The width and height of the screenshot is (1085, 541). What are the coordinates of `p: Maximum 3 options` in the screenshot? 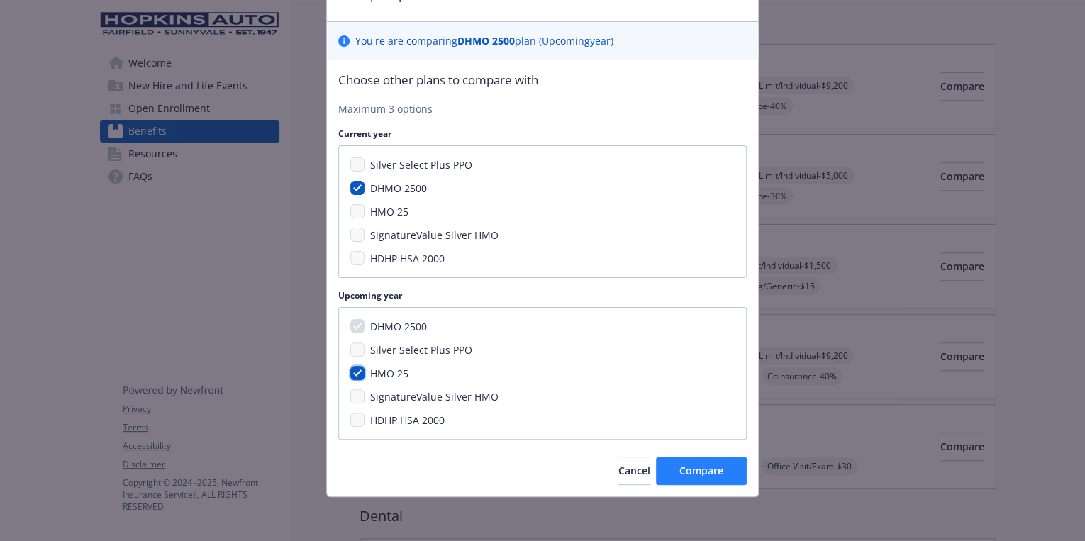 It's located at (542, 108).